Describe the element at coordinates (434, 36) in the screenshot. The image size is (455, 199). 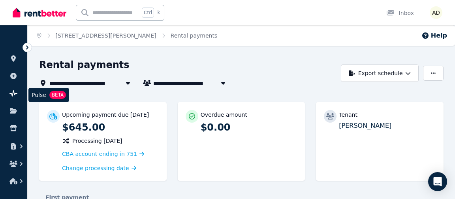
I see `button: Help` at that location.